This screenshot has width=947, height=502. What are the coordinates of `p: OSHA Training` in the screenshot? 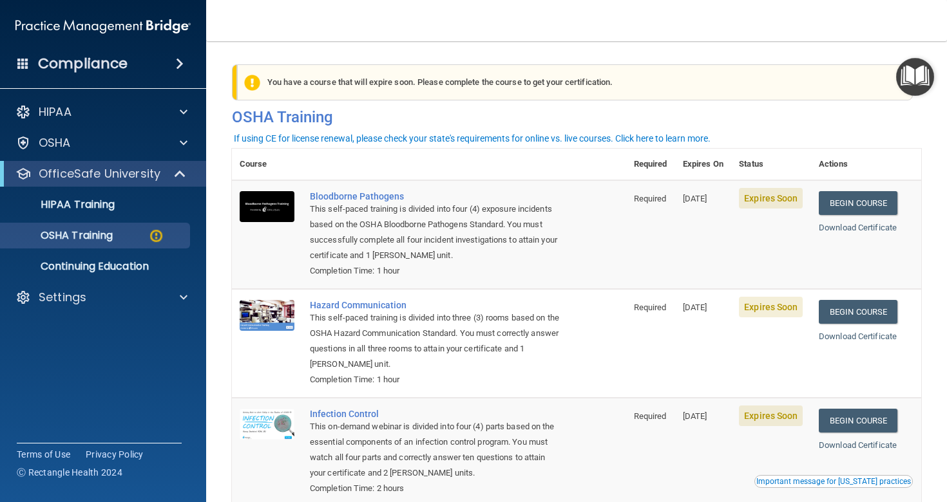 It's located at (61, 236).